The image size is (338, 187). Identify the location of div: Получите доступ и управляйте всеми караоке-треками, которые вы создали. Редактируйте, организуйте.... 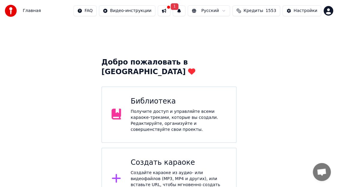
(179, 121).